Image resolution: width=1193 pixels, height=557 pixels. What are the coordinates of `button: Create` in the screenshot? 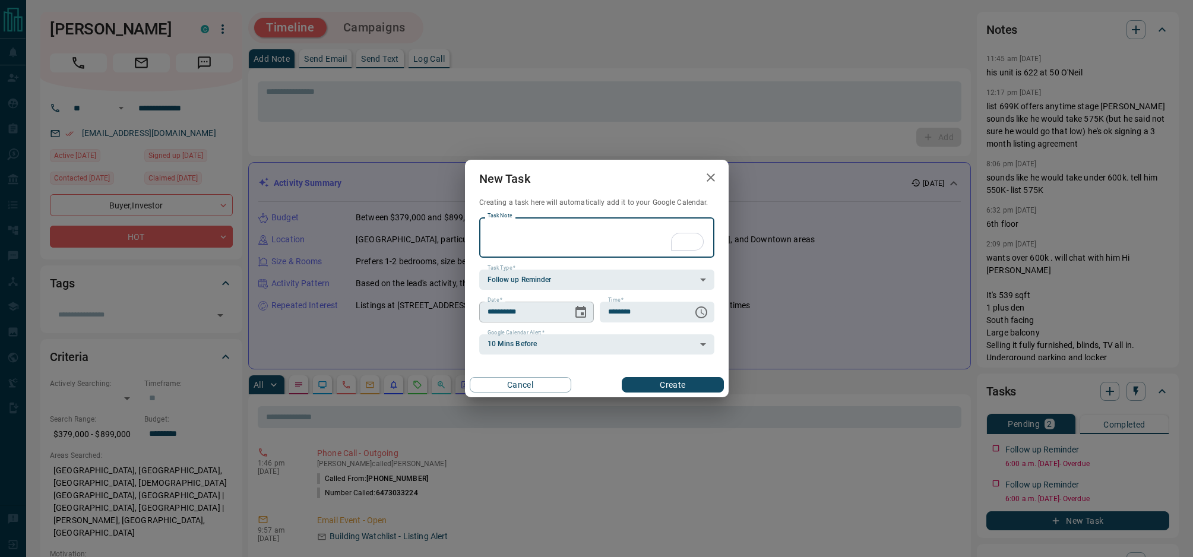 It's located at (672, 385).